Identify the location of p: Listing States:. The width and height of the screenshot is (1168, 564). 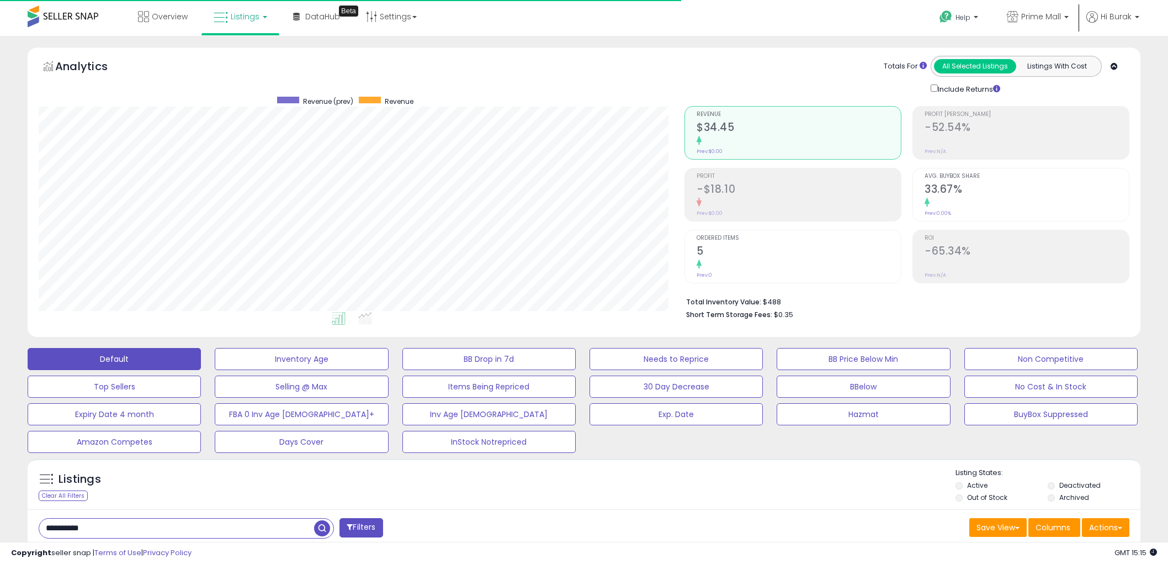
(1048, 472).